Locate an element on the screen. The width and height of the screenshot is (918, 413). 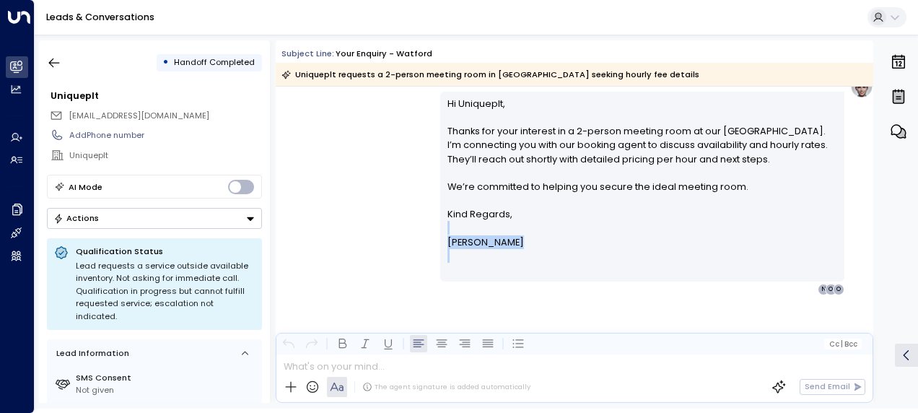
div: The agent signature is added automatically is located at coordinates (446, 387).